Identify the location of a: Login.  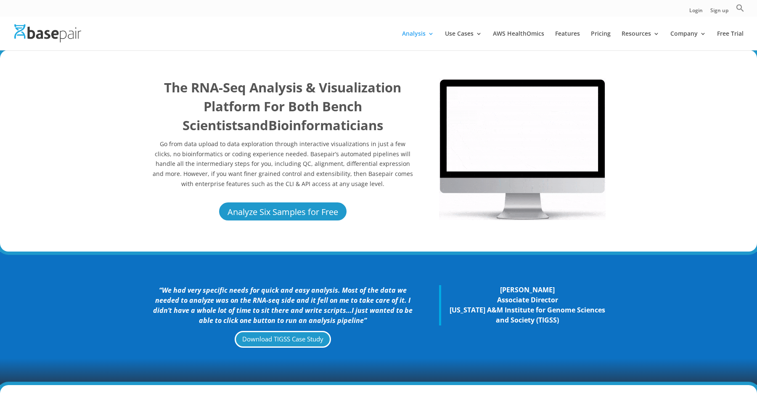
(696, 12).